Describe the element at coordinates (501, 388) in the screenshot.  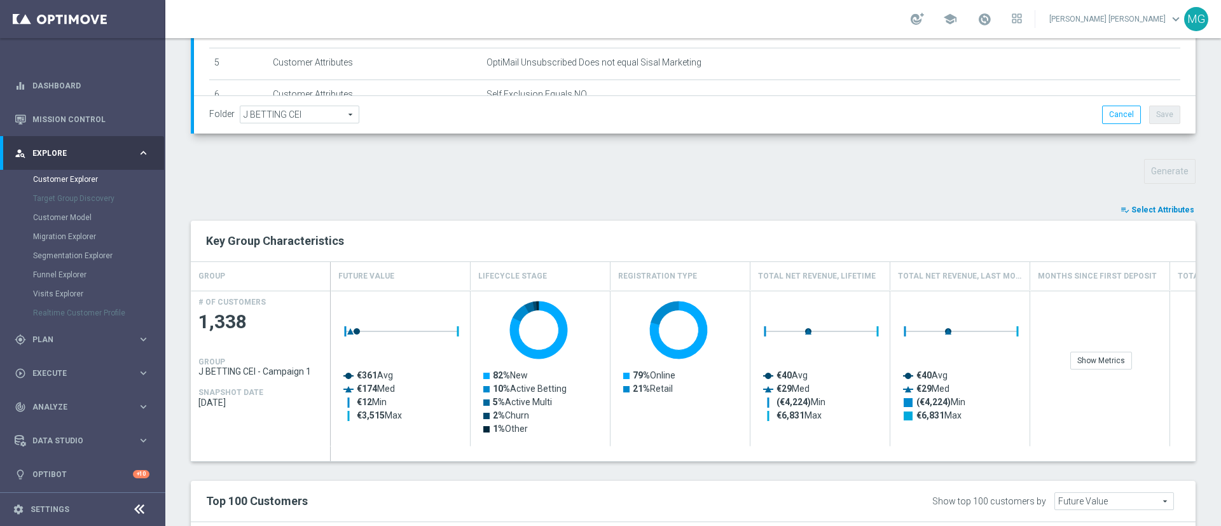
I see `tspan: 10%` at that location.